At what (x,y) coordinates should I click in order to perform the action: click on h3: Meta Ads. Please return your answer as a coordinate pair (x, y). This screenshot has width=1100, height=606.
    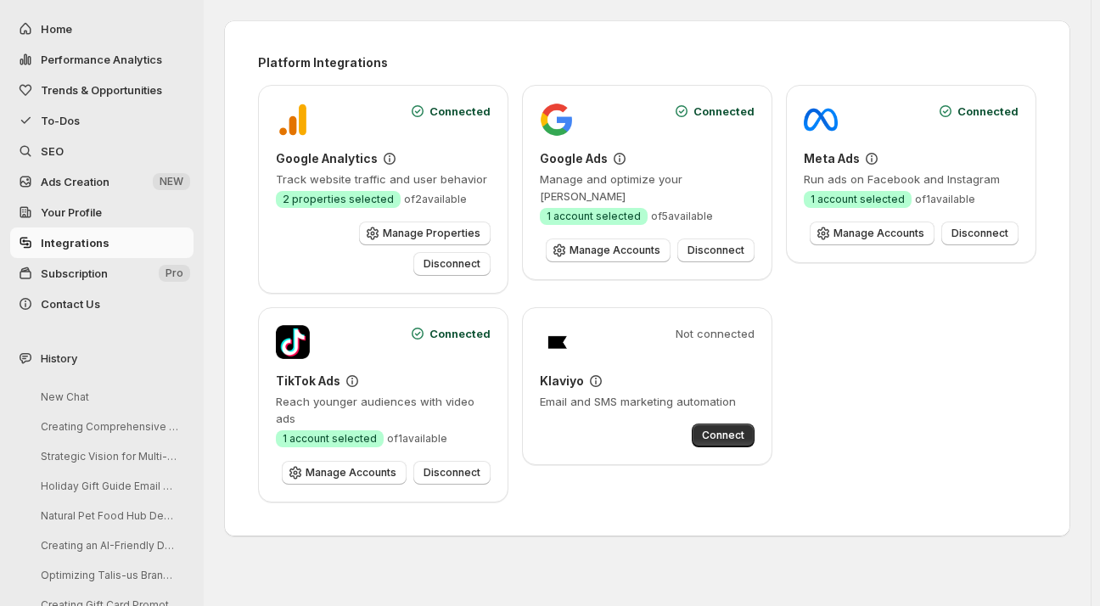
    Looking at the image, I should click on (832, 159).